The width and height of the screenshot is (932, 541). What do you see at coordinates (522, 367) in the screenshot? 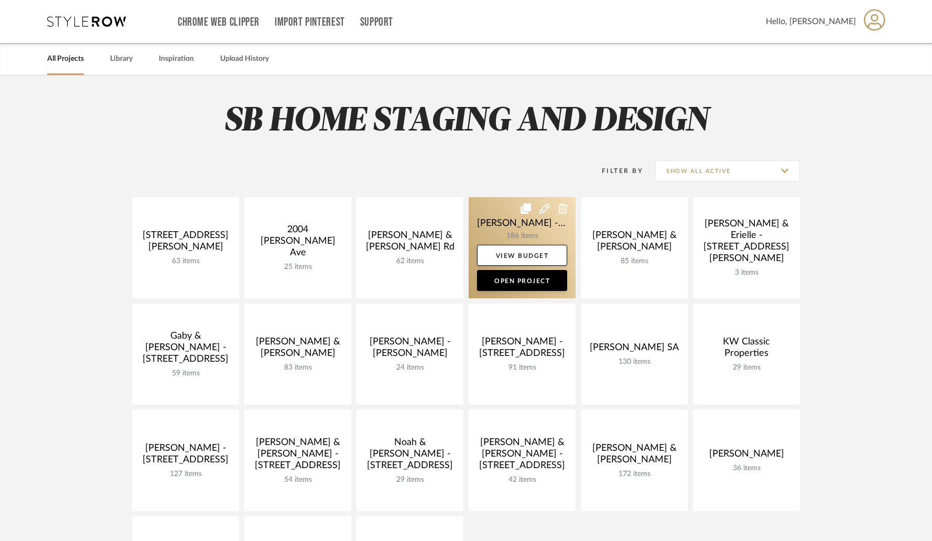
I see `div: 91 items` at bounding box center [522, 367].